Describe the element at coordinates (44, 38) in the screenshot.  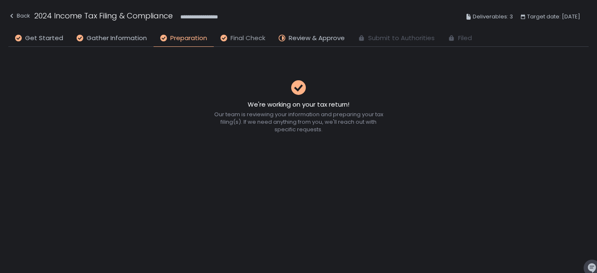
I see `span: Get Started` at that location.